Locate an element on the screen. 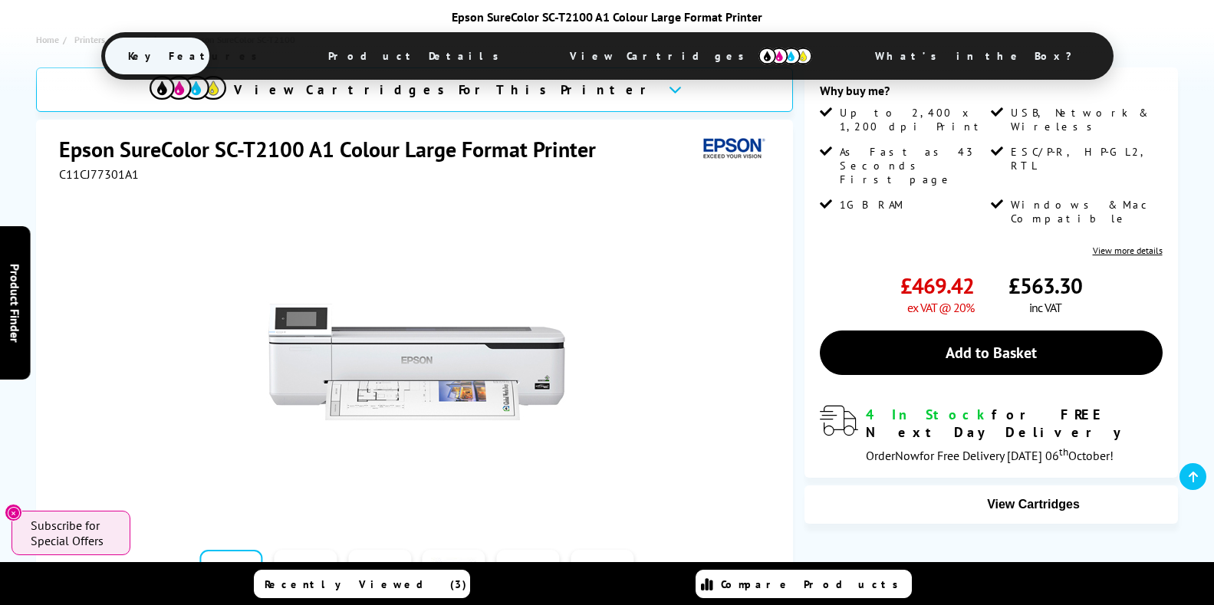 This screenshot has width=1214, height=605. div: modal_delivery is located at coordinates (991, 434).